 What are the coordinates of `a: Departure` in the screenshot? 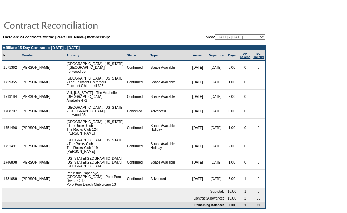 It's located at (216, 55).